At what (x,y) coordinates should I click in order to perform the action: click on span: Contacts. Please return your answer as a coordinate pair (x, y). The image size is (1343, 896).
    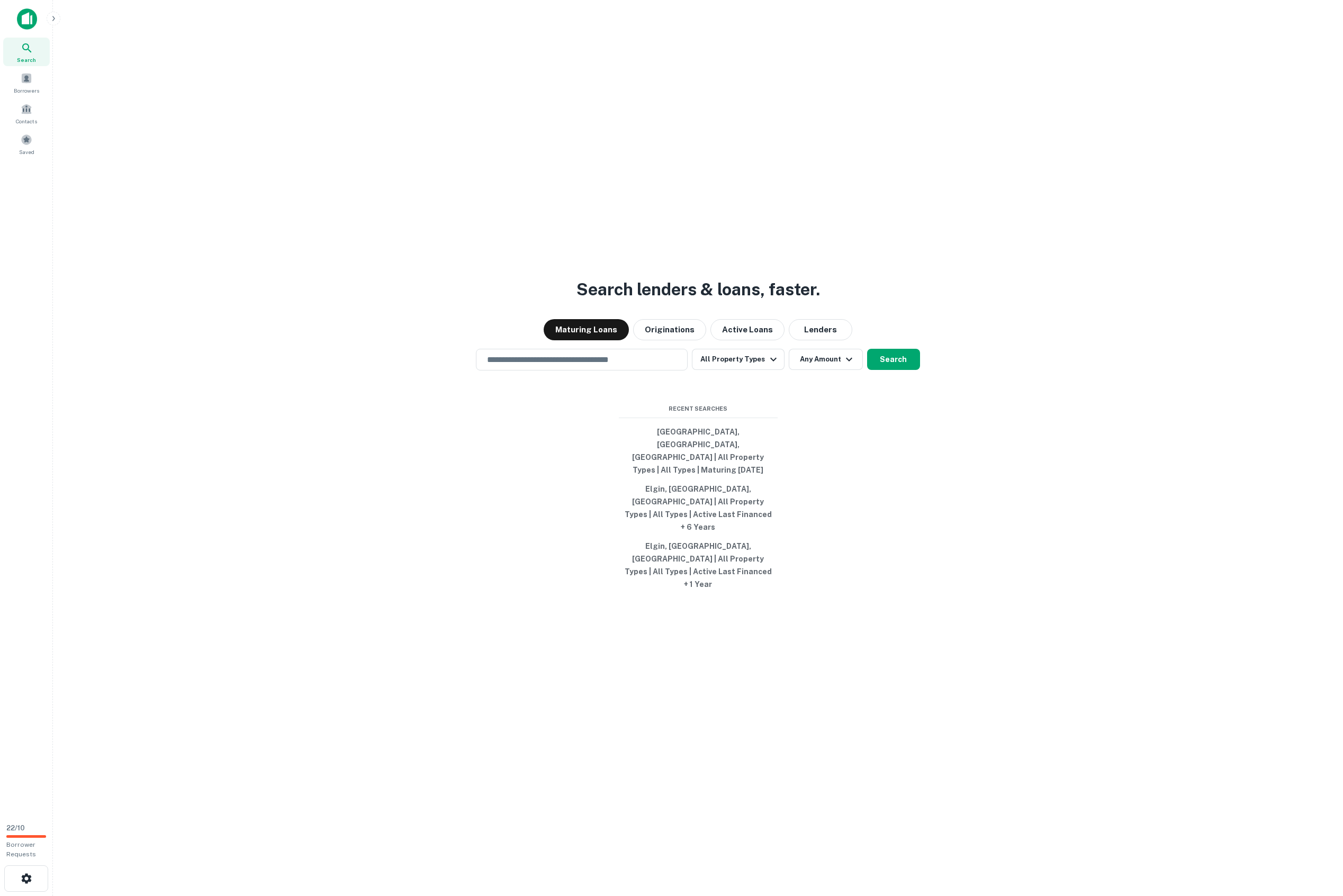
    Looking at the image, I should click on (26, 121).